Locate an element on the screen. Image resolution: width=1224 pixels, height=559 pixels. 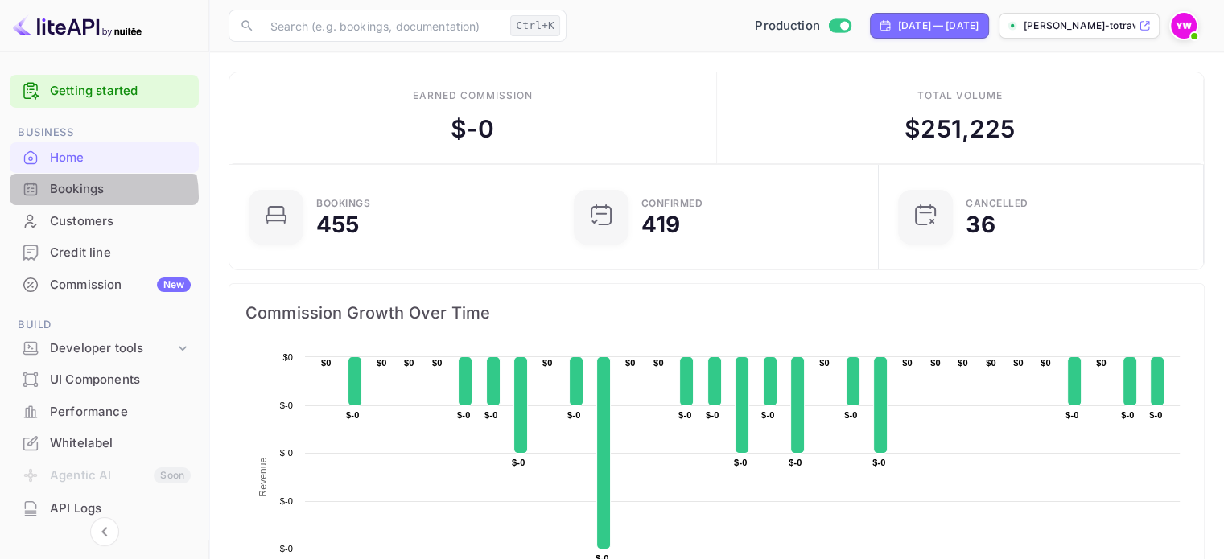
span: Commission Growth Over Time is located at coordinates (716, 313).